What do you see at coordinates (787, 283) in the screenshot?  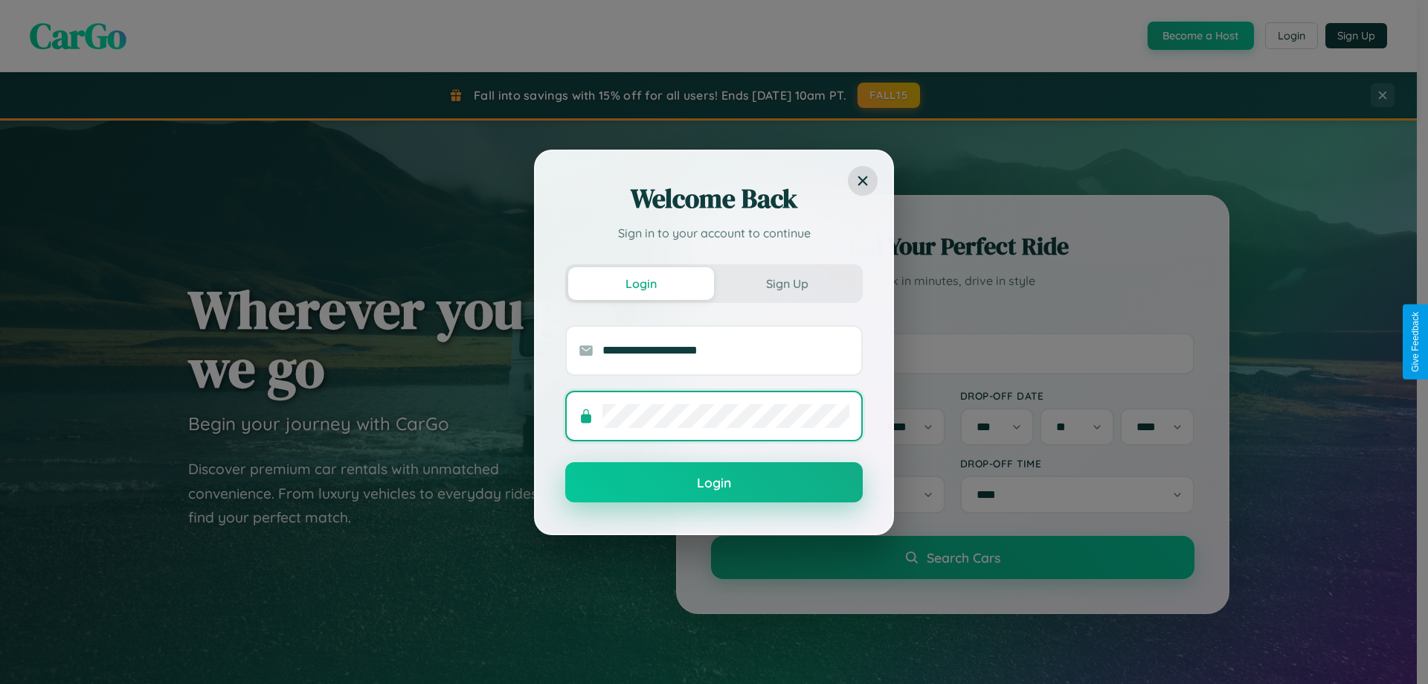 I see `button: Sign Up` at bounding box center [787, 283].